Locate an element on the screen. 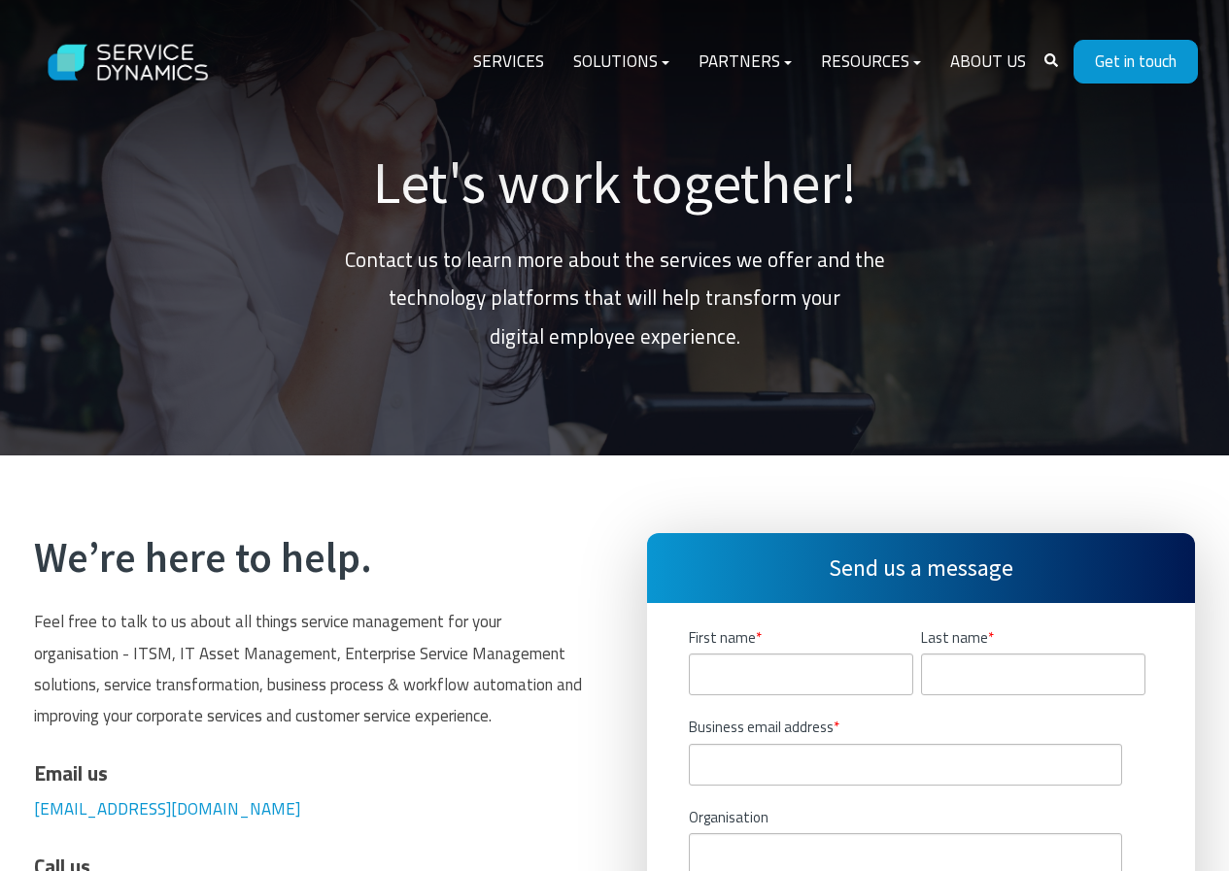  div: Navigation Menu is located at coordinates (749, 62).